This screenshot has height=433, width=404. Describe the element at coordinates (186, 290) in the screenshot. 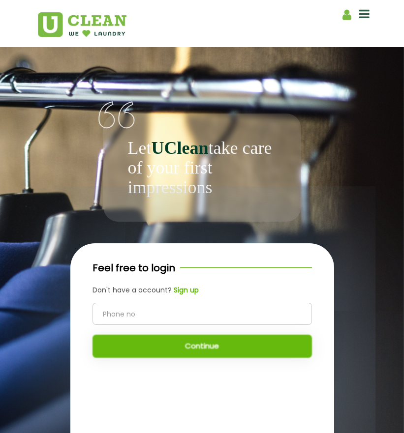

I see `b: Sign up` at that location.